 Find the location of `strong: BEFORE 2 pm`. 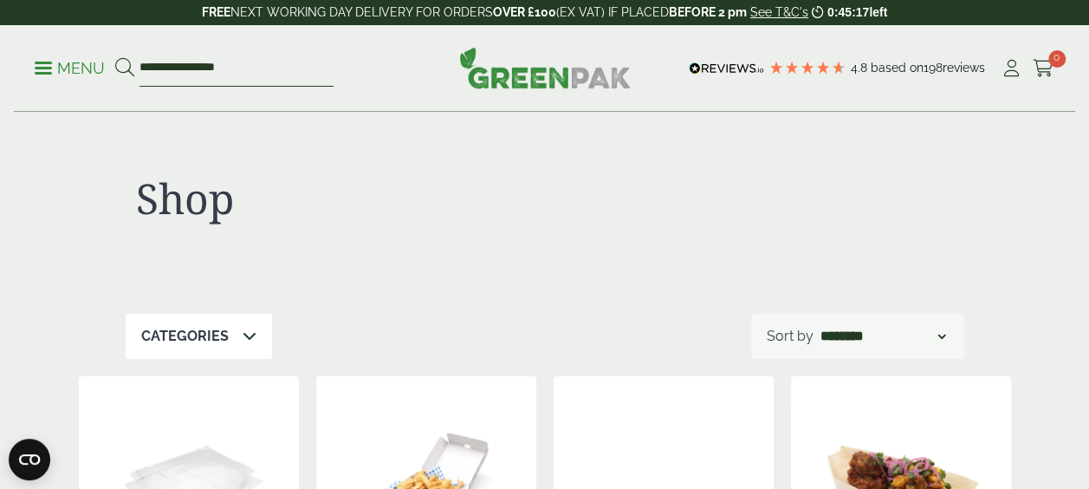

strong: BEFORE 2 pm is located at coordinates (708, 12).